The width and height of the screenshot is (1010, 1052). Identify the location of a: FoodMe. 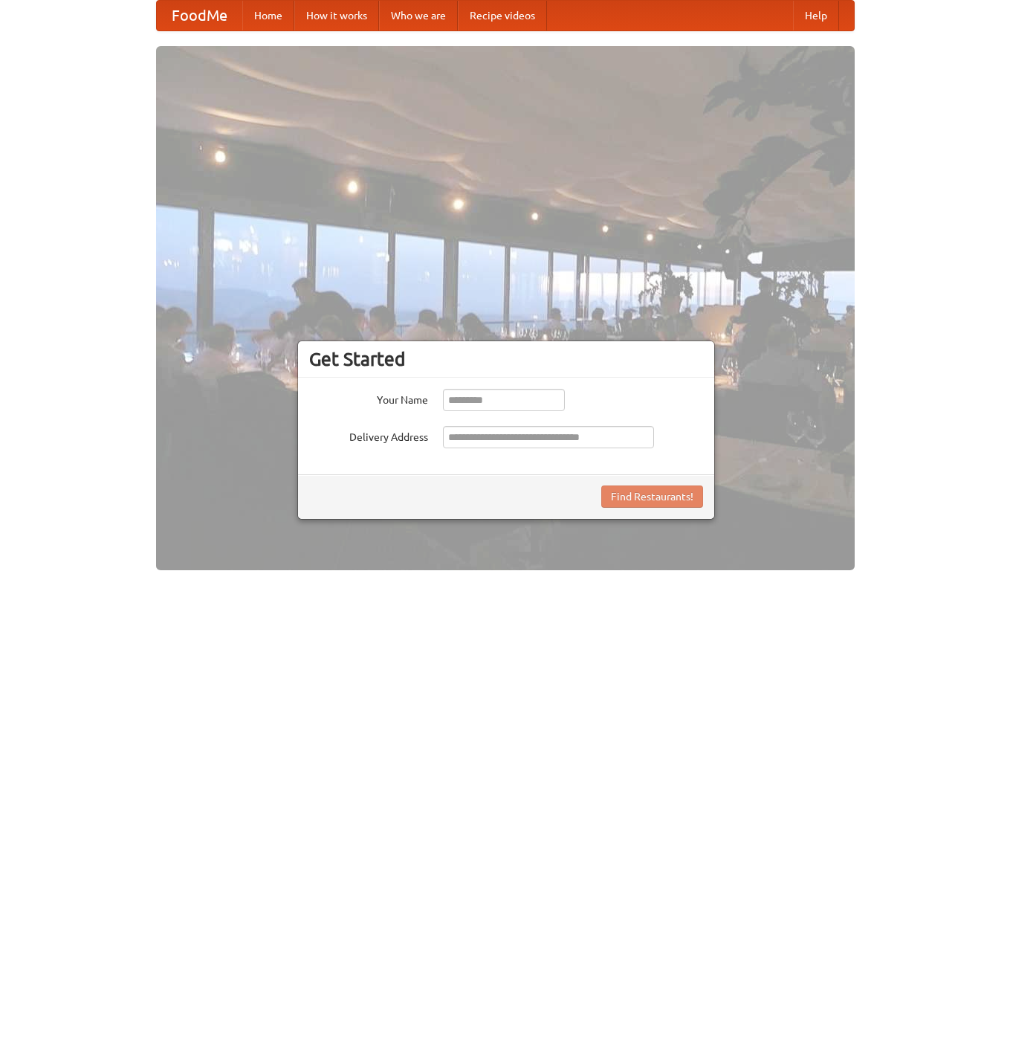
(199, 16).